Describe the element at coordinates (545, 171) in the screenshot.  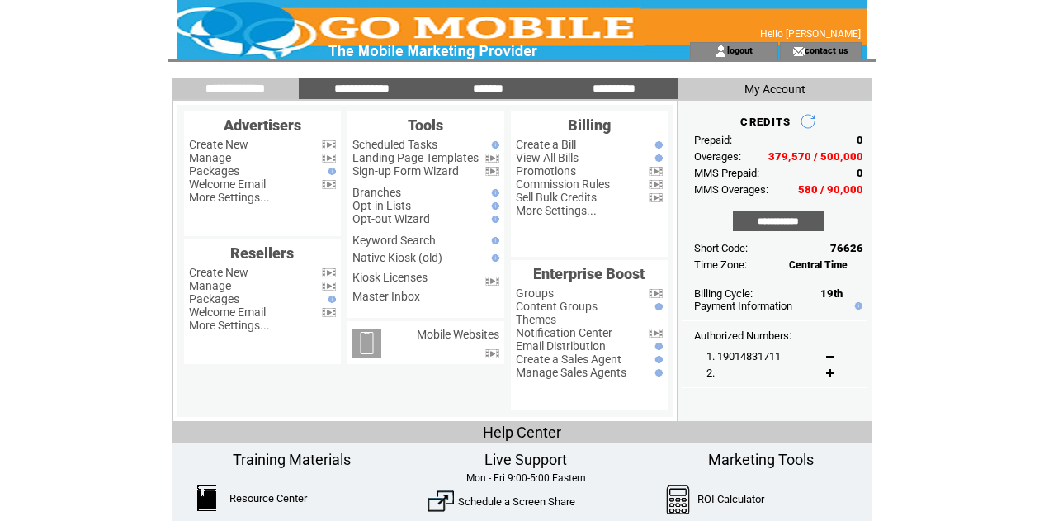
I see `a: Promotions` at that location.